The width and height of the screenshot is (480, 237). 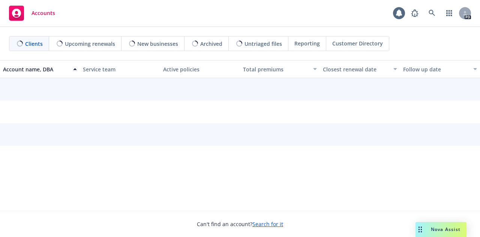 What do you see at coordinates (420, 229) in the screenshot?
I see `div: Drag to move` at bounding box center [420, 229].